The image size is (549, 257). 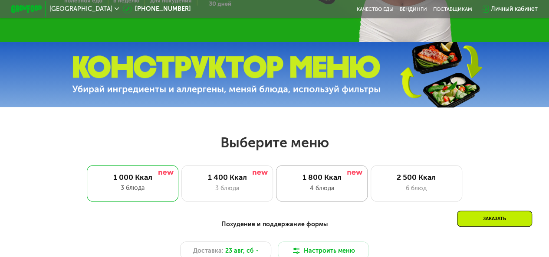 What do you see at coordinates (514, 9) in the screenshot?
I see `div: Личный кабинет` at bounding box center [514, 9].